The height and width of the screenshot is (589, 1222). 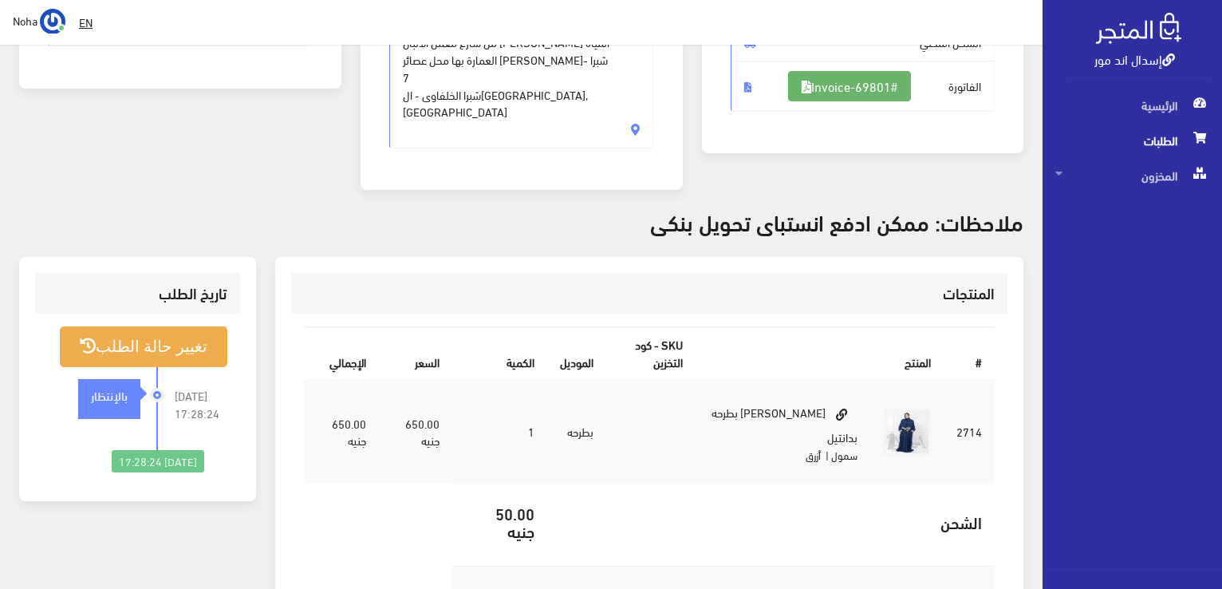 What do you see at coordinates (521, 221) in the screenshot?
I see `h3: ملاحظات: ممكن ادفع انستباى تحويل بنكى` at bounding box center [521, 221].